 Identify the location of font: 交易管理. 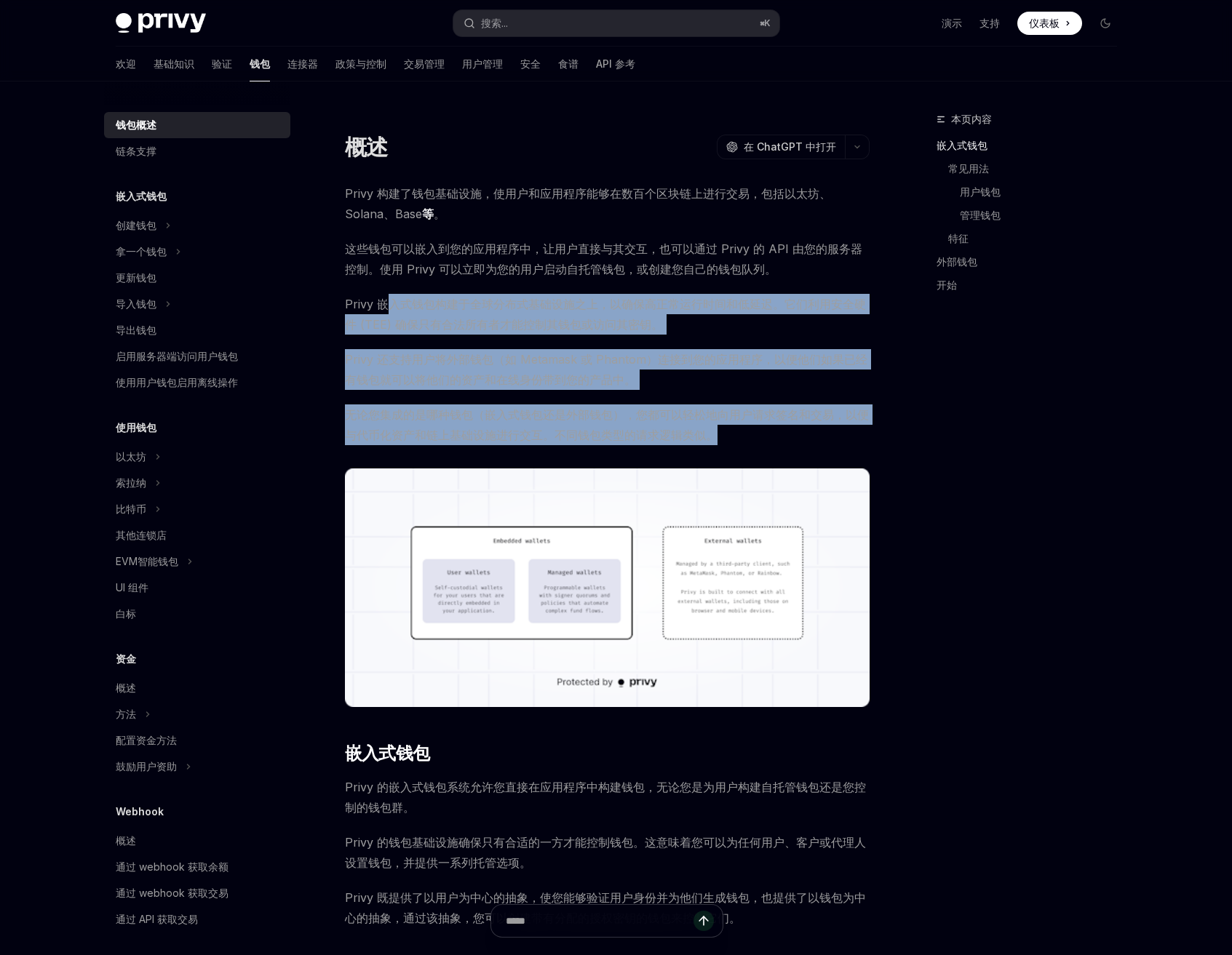
(424, 63).